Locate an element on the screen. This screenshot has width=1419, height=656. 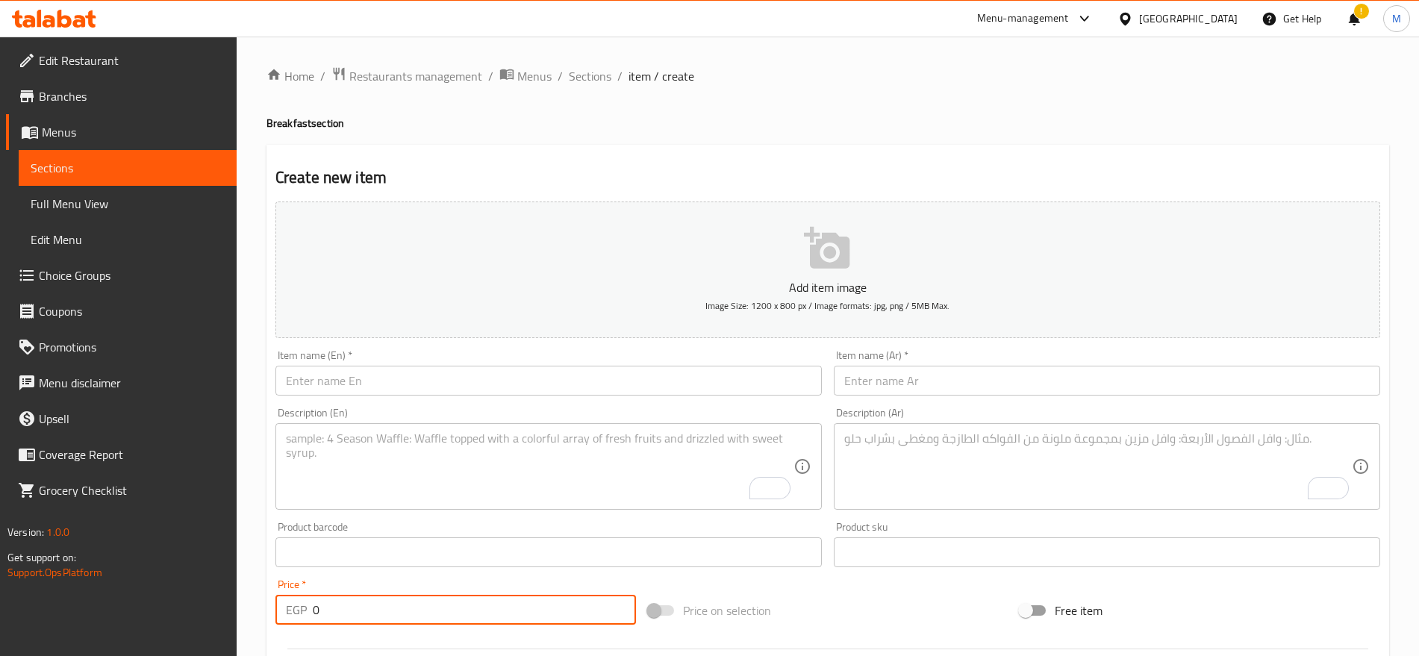
span: Get support on: is located at coordinates (42, 557).